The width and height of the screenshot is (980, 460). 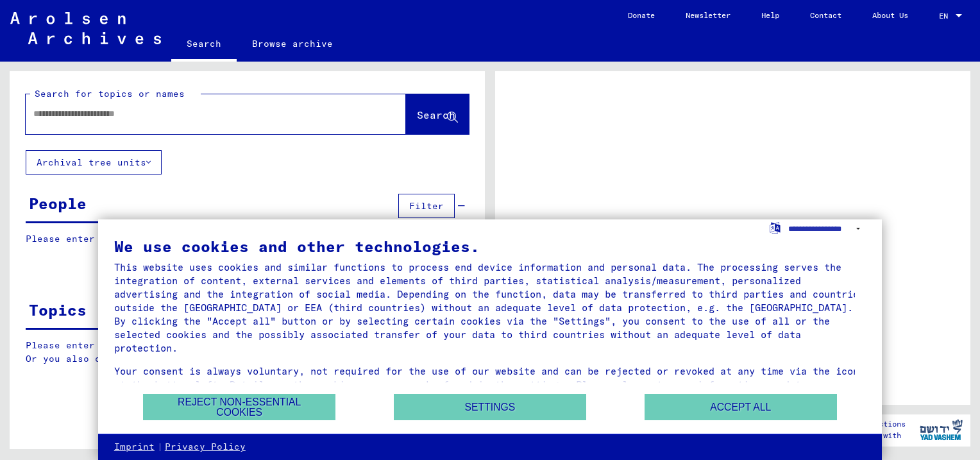 I want to click on button: Reject non-essential cookies, so click(x=239, y=407).